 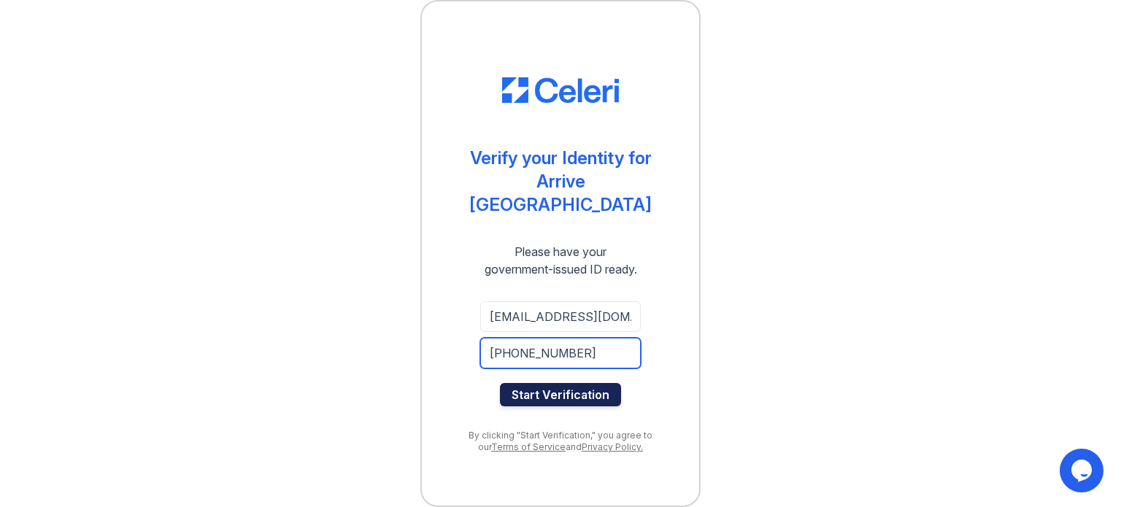 I want to click on input: Email, so click(x=560, y=317).